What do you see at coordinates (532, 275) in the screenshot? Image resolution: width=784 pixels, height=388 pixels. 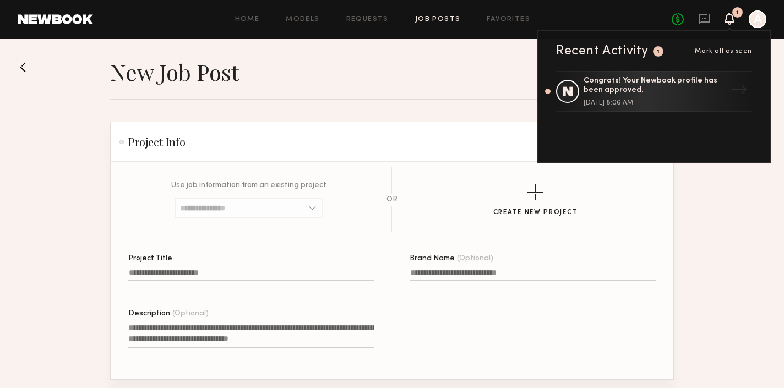 I see `input: Brand Name(Optional)` at bounding box center [532, 275].